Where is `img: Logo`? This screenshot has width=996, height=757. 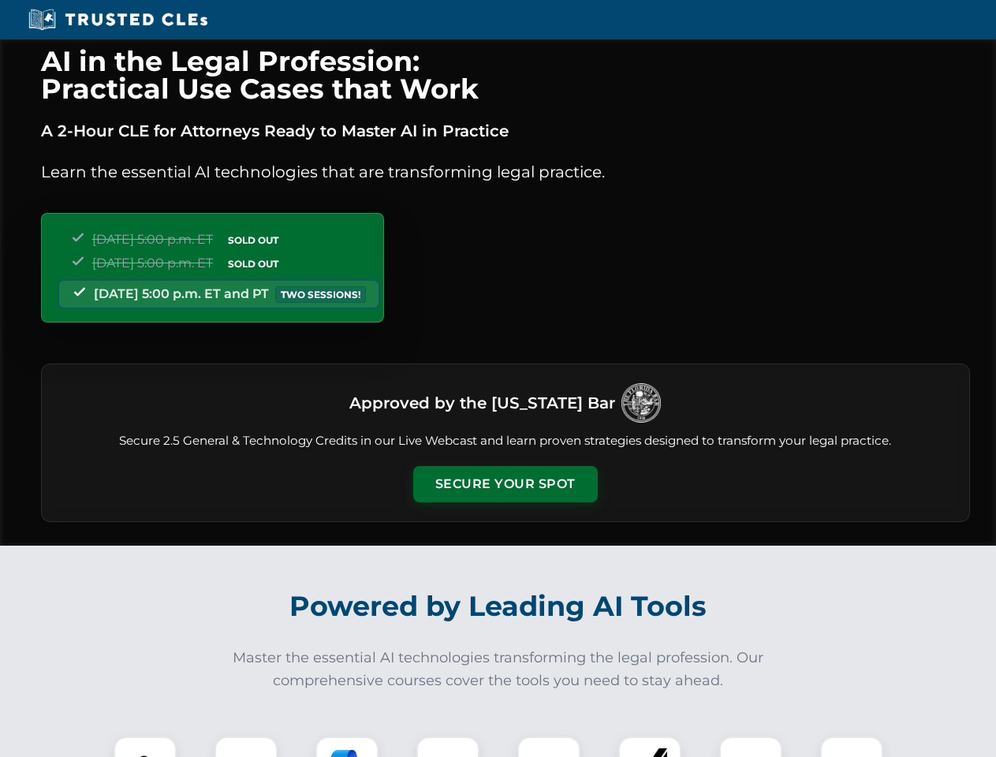 img: Logo is located at coordinates (641, 403).